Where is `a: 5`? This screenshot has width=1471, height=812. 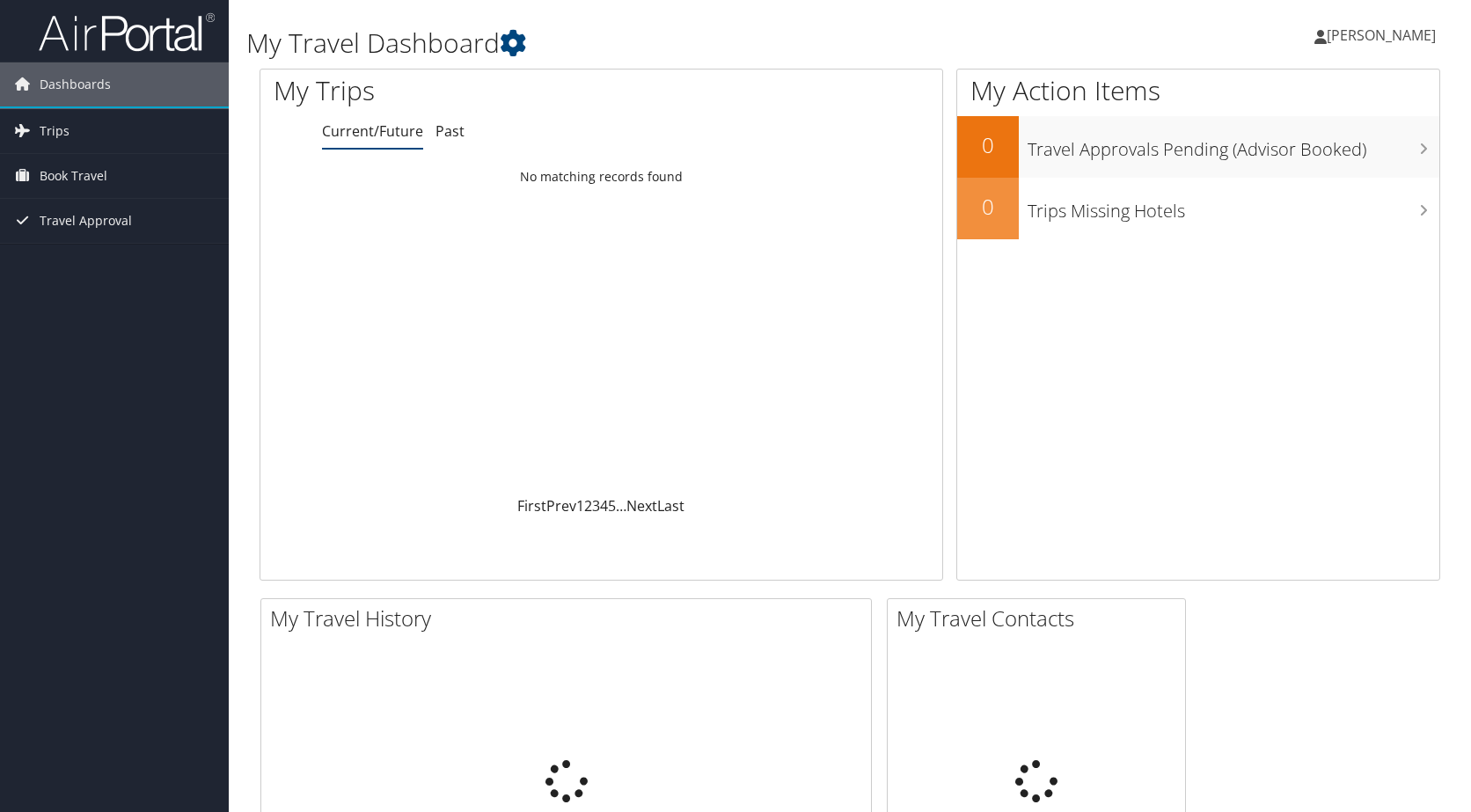
a: 5 is located at coordinates (611, 505).